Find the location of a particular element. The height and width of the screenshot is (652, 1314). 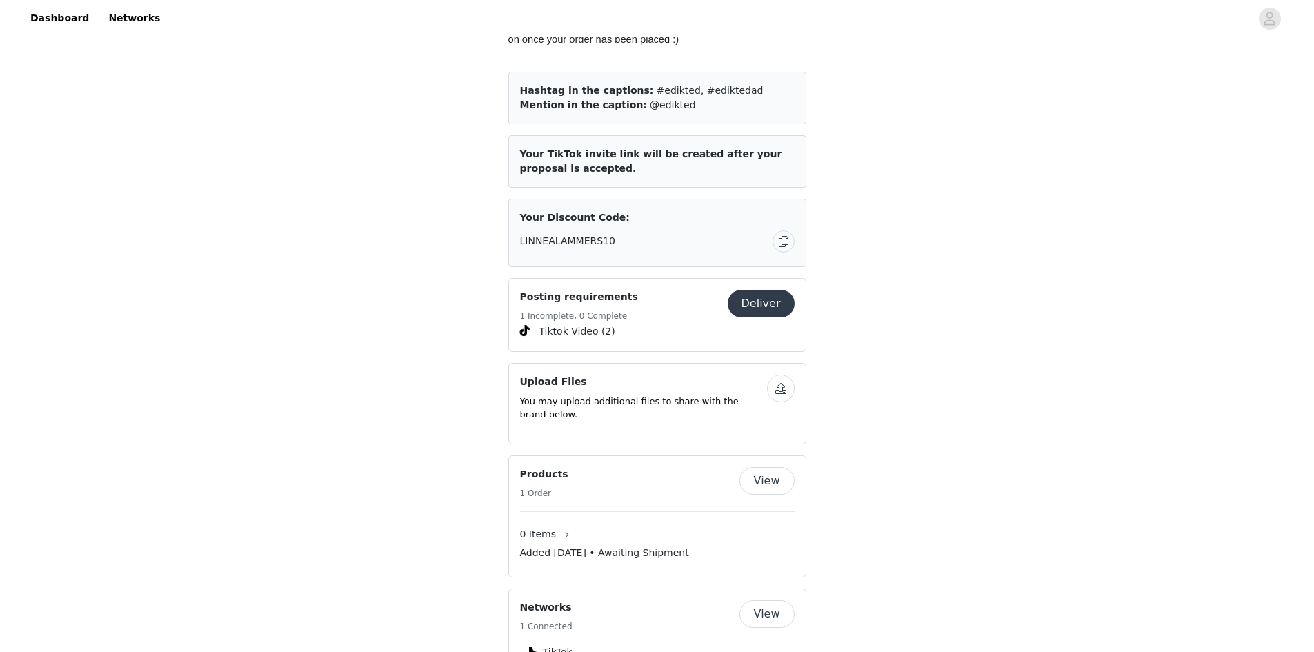

a: Dashboard is located at coordinates (59, 18).